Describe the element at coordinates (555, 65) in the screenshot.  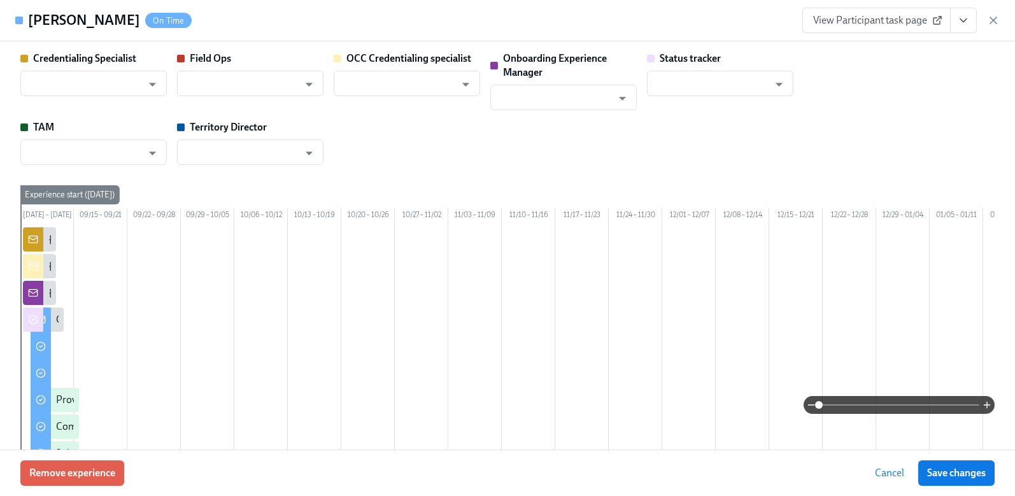
I see `strong: Onboarding Experience Manager` at that location.